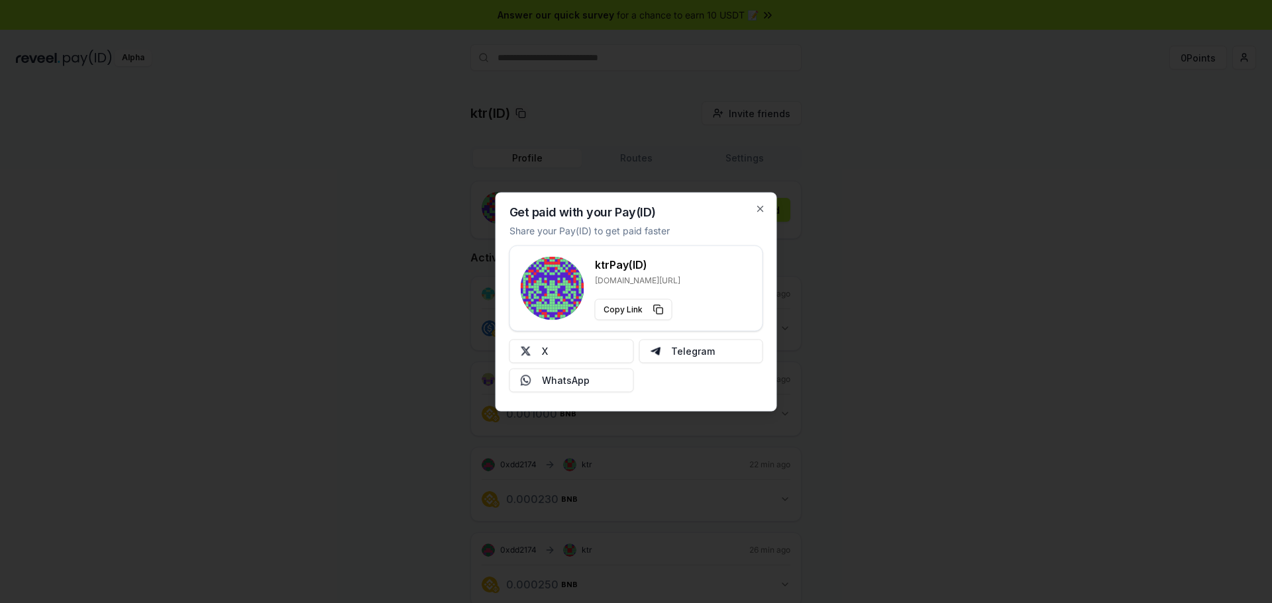 This screenshot has height=603, width=1272. Describe the element at coordinates (572, 380) in the screenshot. I see `button: WhatsApp` at that location.